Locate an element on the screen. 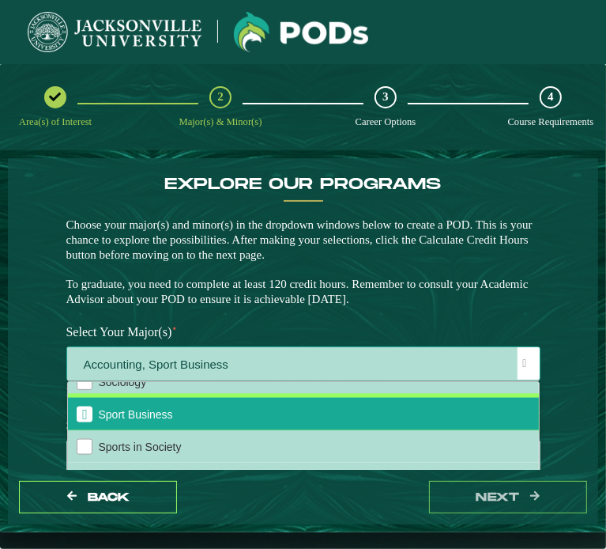  button: Back is located at coordinates (98, 496).